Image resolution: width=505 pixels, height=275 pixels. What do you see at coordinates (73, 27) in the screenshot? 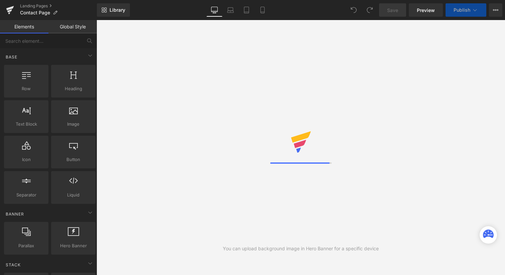
I see `a: Global Style` at bounding box center [73, 27].